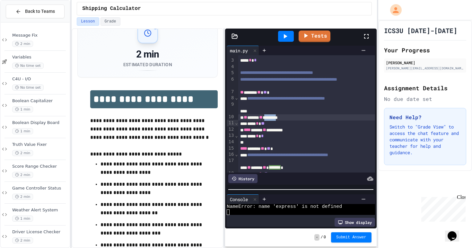 The width and height of the screenshot is (472, 248). I want to click on a: Tests, so click(314, 36).